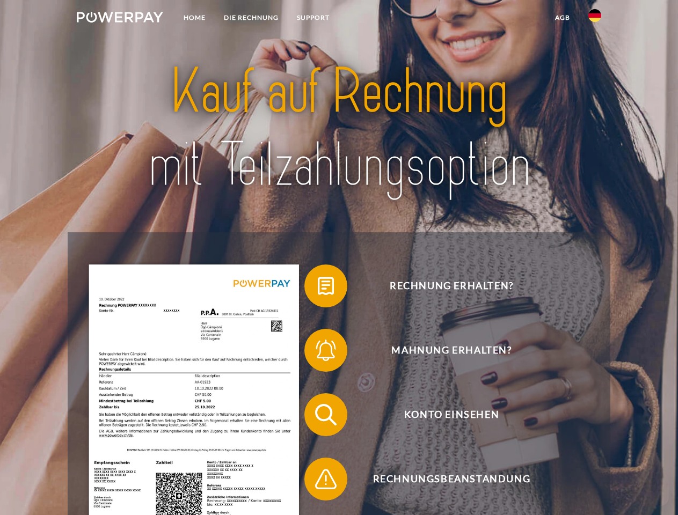 This screenshot has height=515, width=678. I want to click on button: Rechnungsbeanstandung, so click(444, 479).